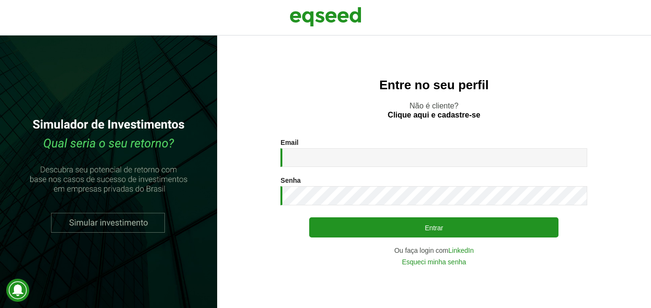 The height and width of the screenshot is (308, 651). I want to click on h2: Entre no seu perfil, so click(434, 85).